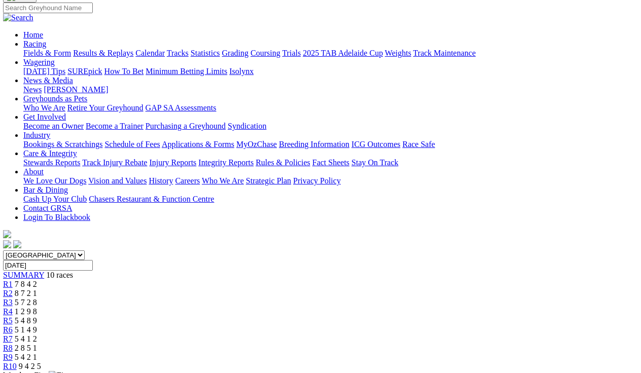 The height and width of the screenshot is (373, 641). I want to click on a: Coursing, so click(265, 53).